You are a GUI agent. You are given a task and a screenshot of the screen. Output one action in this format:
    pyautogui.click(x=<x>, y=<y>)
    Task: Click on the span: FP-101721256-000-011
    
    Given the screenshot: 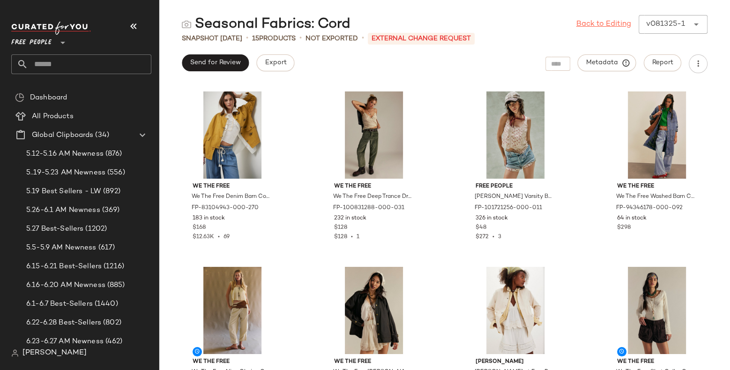 What is the action you would take?
    pyautogui.click(x=509, y=208)
    